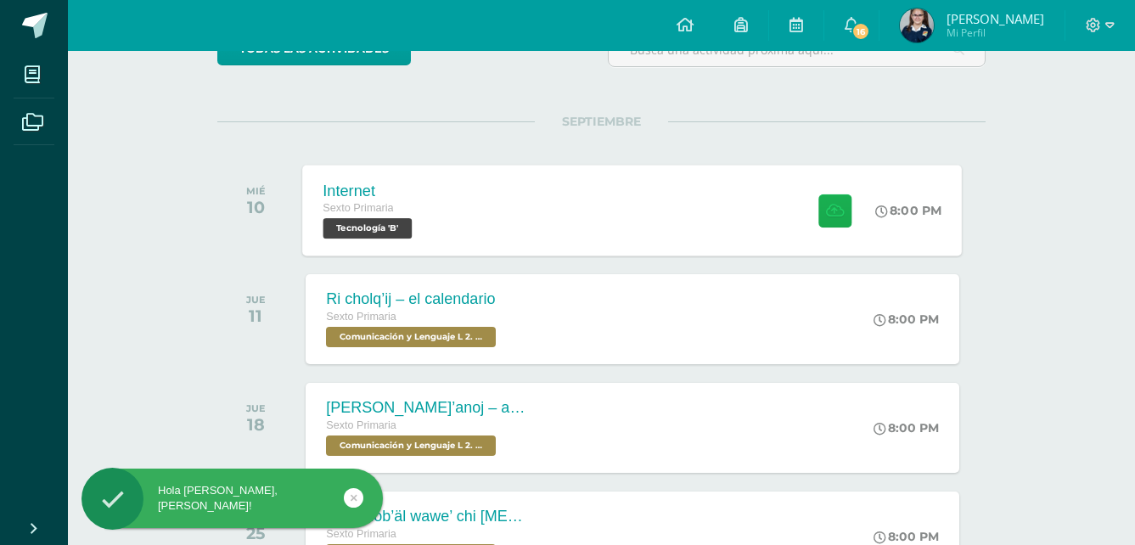  I want to click on span: SEPTIEMBRE, so click(601, 121).